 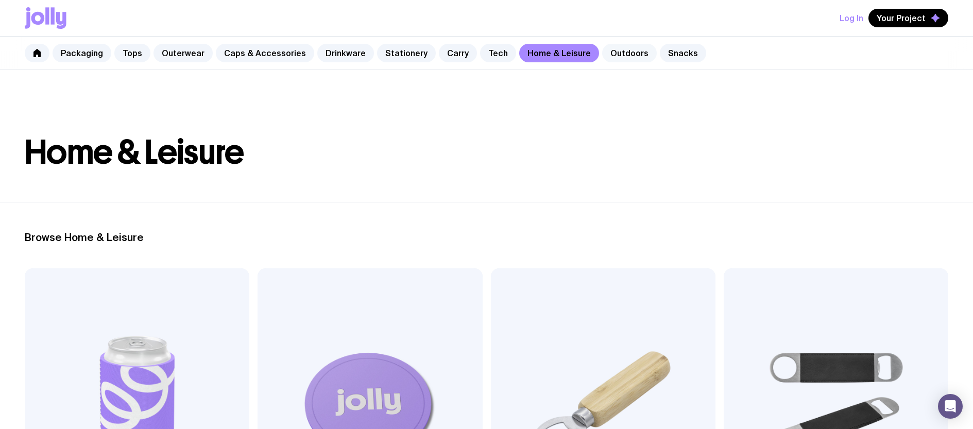 What do you see at coordinates (486, 152) in the screenshot?
I see `h1: Home & Leisure` at bounding box center [486, 152].